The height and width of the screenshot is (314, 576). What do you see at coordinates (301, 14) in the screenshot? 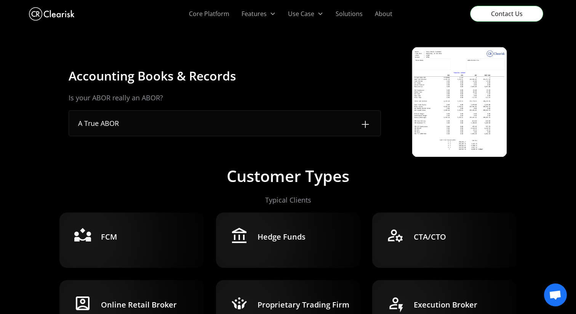
I see `div: Use Case` at bounding box center [301, 14].